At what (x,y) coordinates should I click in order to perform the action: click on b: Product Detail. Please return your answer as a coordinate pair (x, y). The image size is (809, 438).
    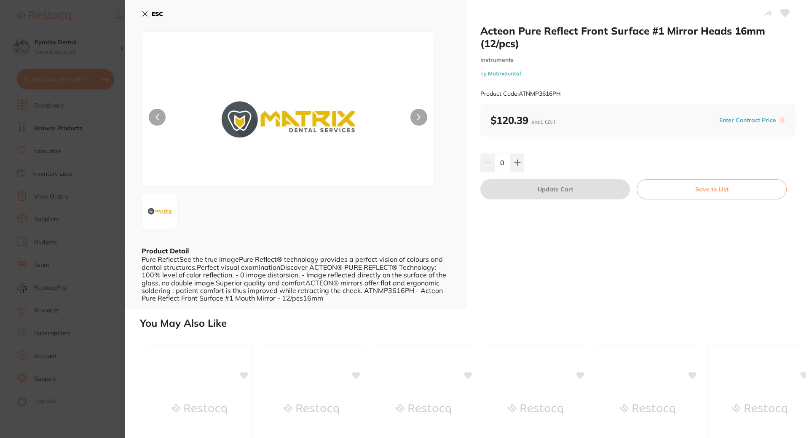
    Looking at the image, I should click on (165, 251).